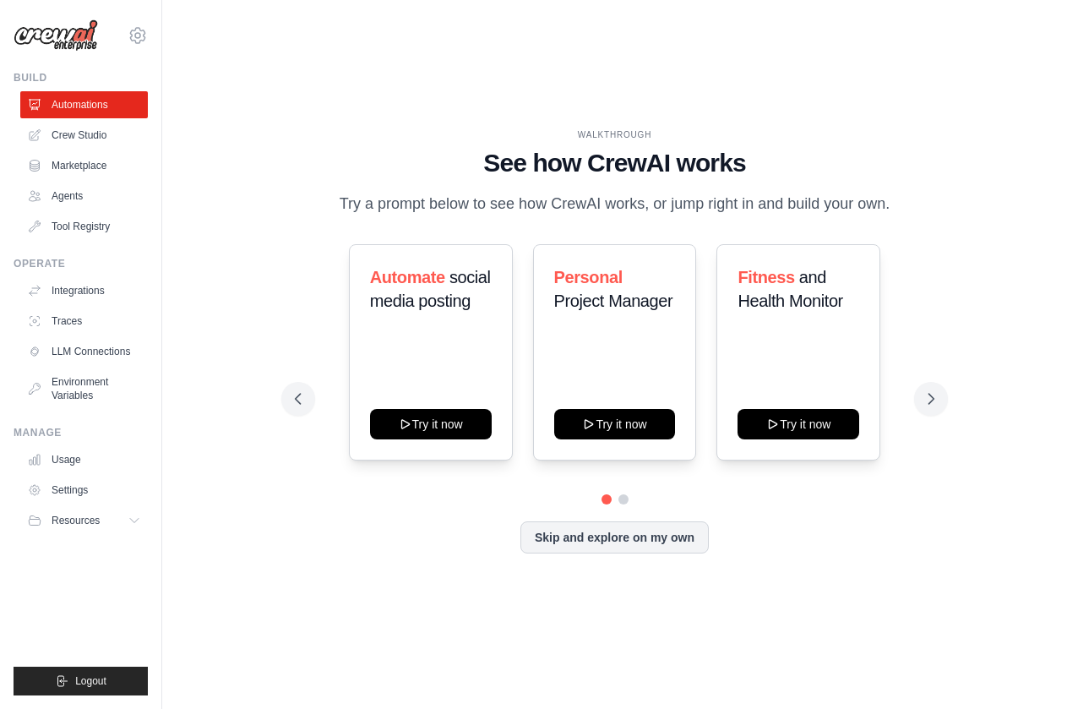 This screenshot has height=709, width=1067. I want to click on span: social media posting, so click(430, 289).